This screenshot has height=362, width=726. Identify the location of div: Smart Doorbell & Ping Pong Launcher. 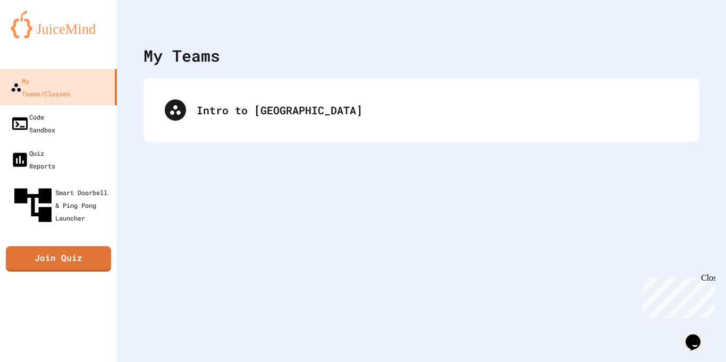
(62, 205).